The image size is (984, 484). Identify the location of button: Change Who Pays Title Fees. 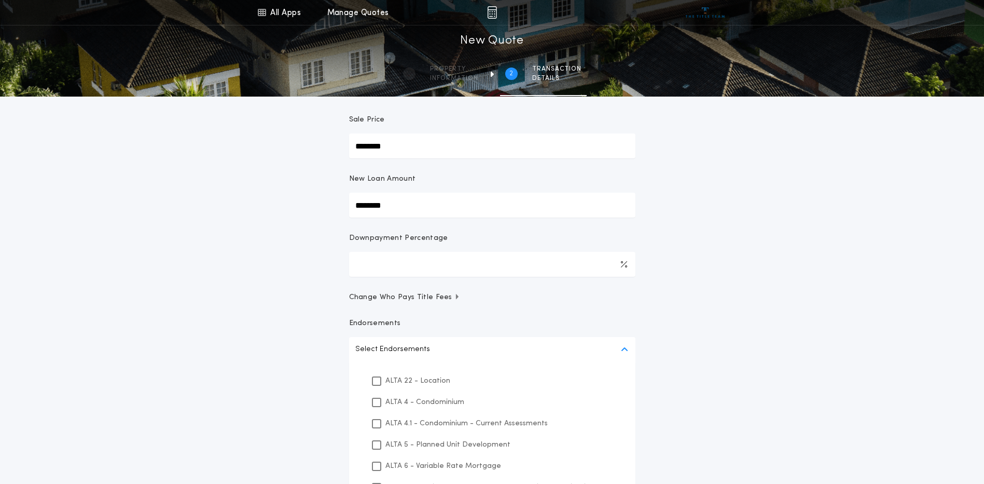
(492, 297).